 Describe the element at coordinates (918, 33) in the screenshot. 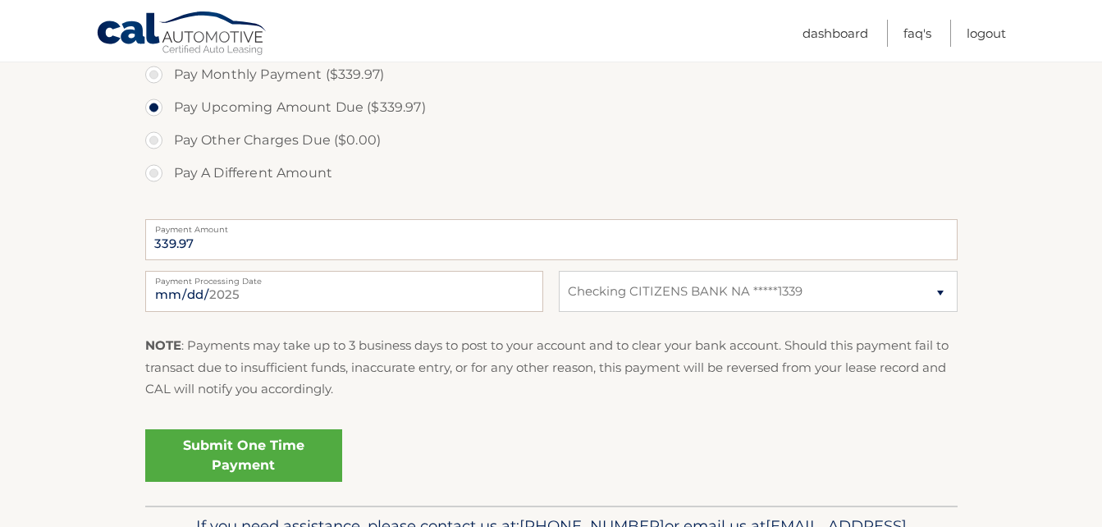

I see `a: FAQ's` at that location.